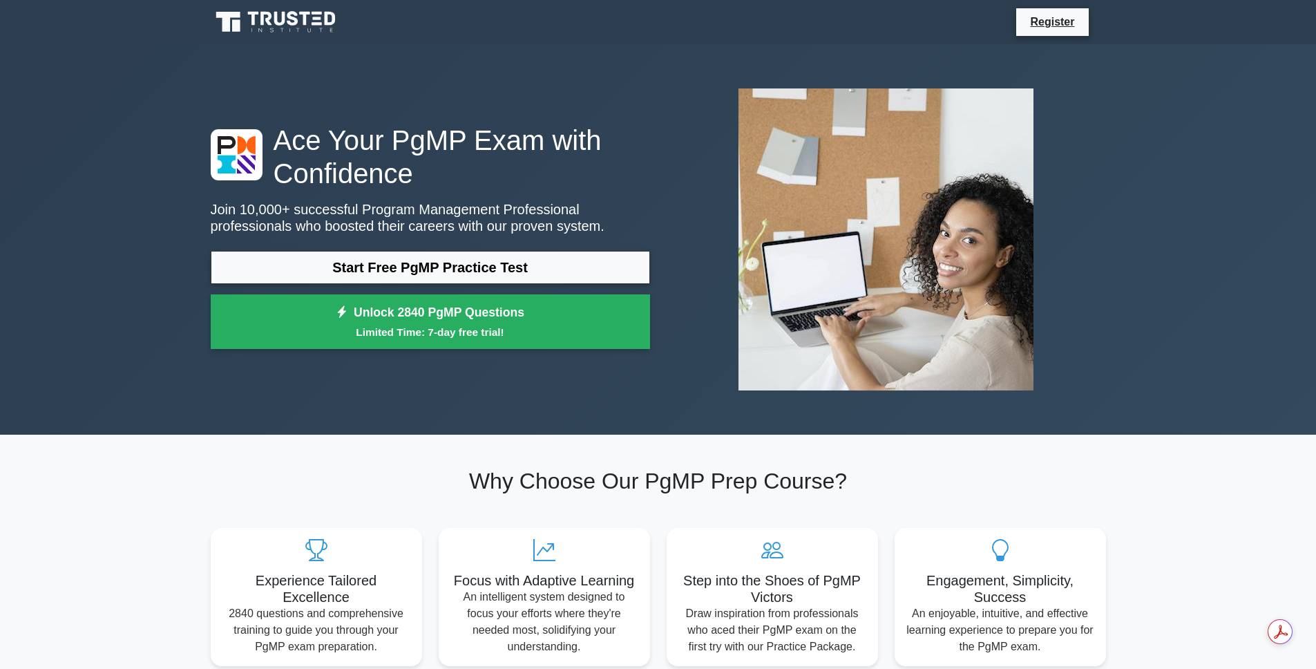 Image resolution: width=1316 pixels, height=669 pixels. Describe the element at coordinates (658, 481) in the screenshot. I see `h2: Why Choose Our PgMP Prep Course?` at that location.